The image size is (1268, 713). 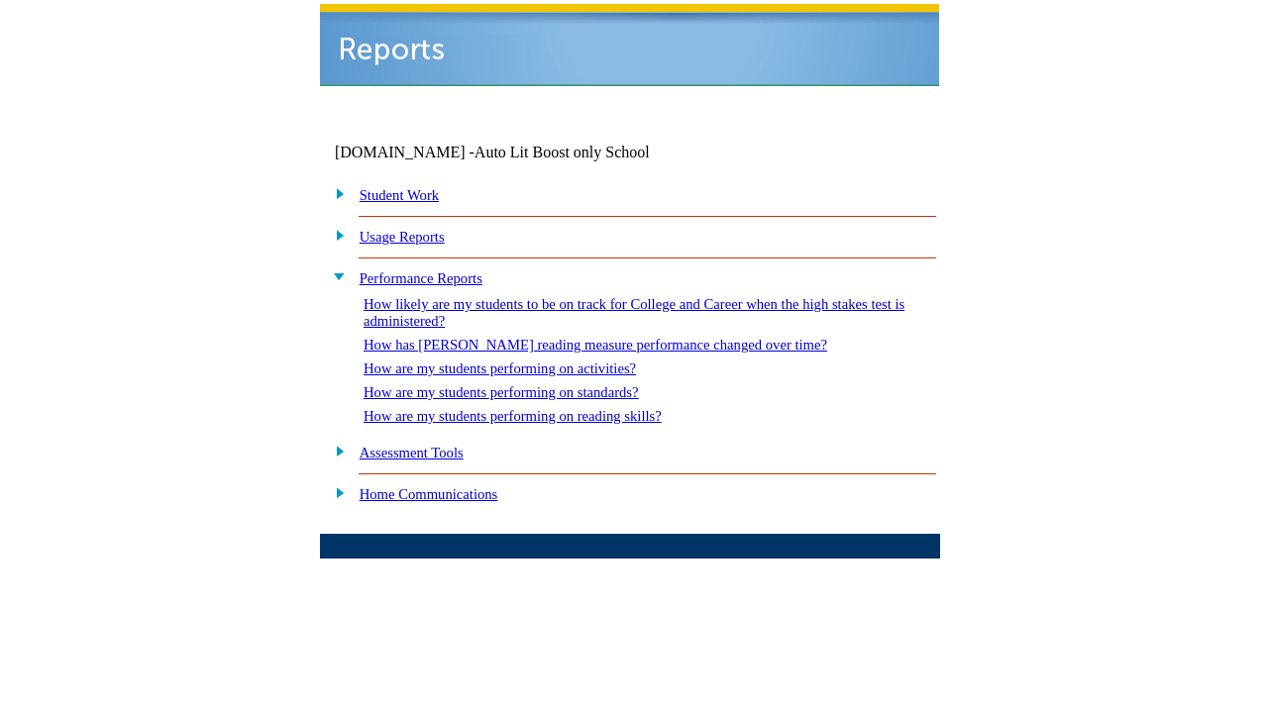 I want to click on a: Home Communications, so click(x=429, y=494).